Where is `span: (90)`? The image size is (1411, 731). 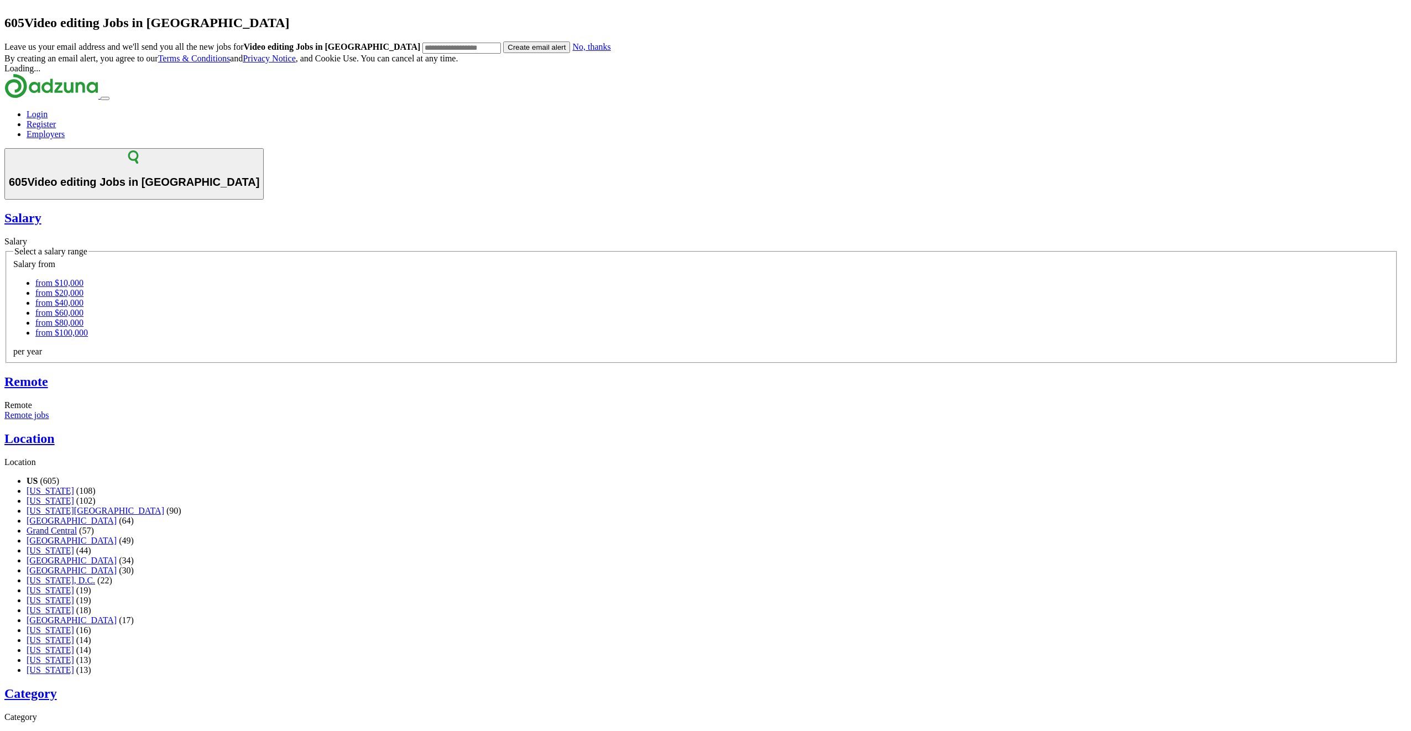 span: (90) is located at coordinates (174, 510).